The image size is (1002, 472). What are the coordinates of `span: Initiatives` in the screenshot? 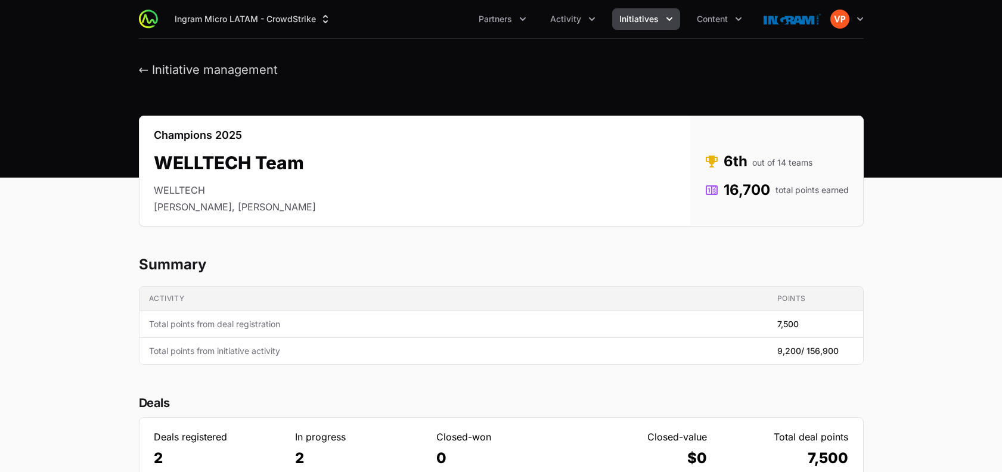 It's located at (639, 19).